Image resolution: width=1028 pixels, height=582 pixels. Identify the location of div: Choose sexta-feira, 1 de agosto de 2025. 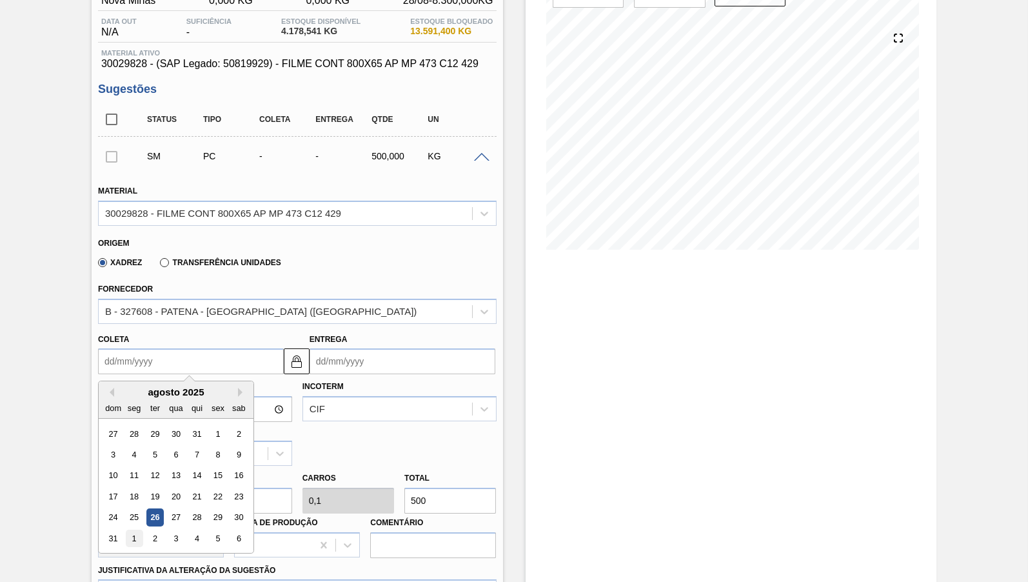
(217, 433).